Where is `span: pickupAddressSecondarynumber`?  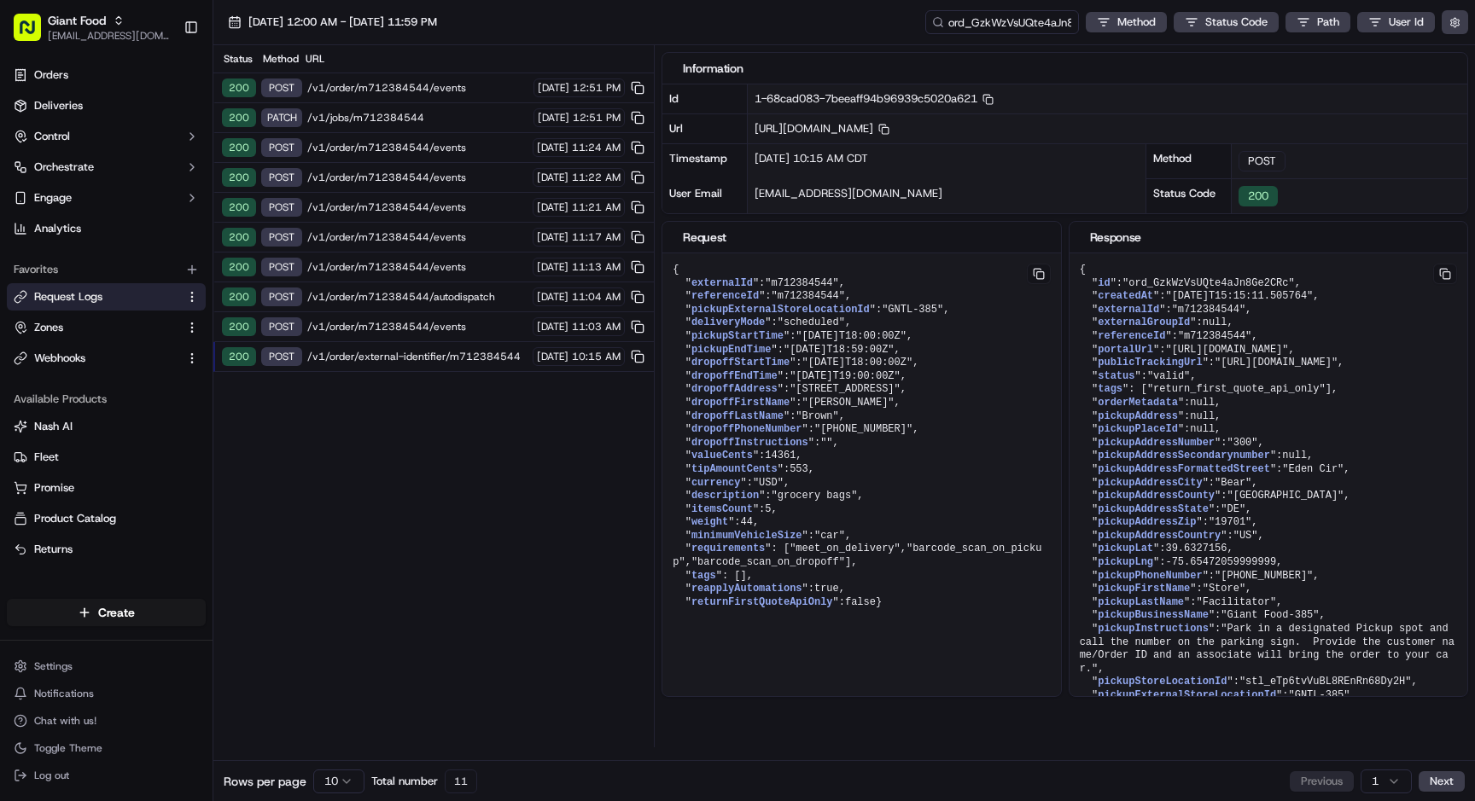 span: pickupAddressSecondarynumber is located at coordinates (1184, 456).